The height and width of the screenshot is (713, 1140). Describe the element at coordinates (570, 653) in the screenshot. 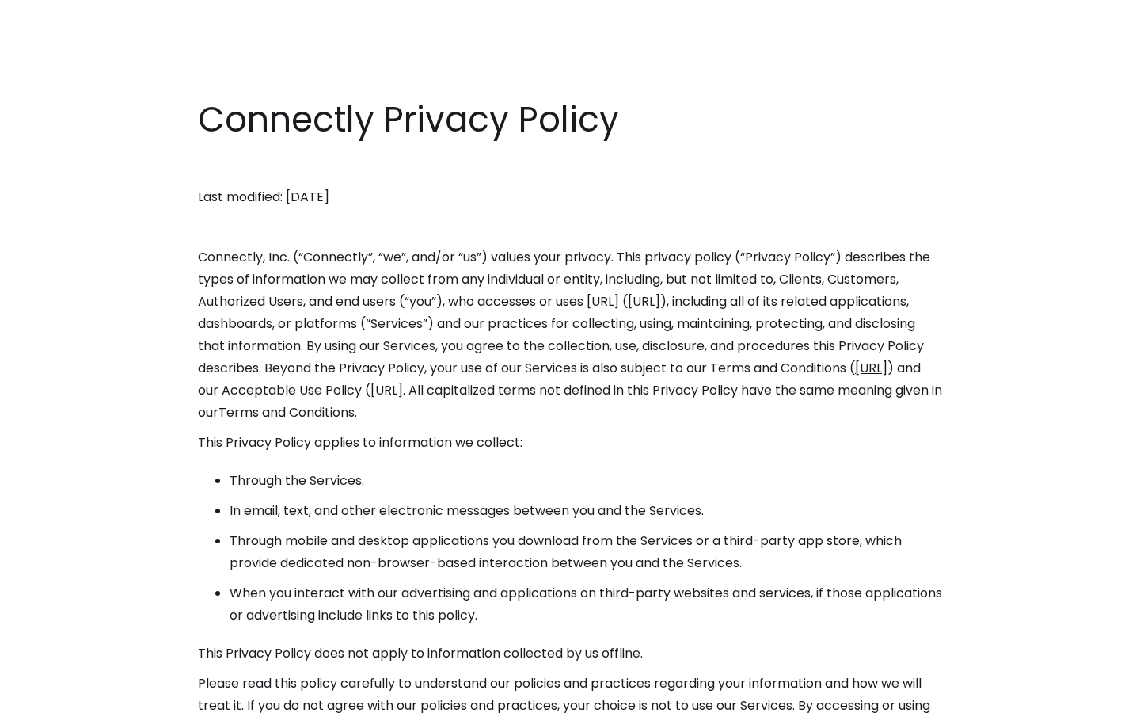

I see `p: This Privacy Policy does not apply to information collected by us offline.` at that location.